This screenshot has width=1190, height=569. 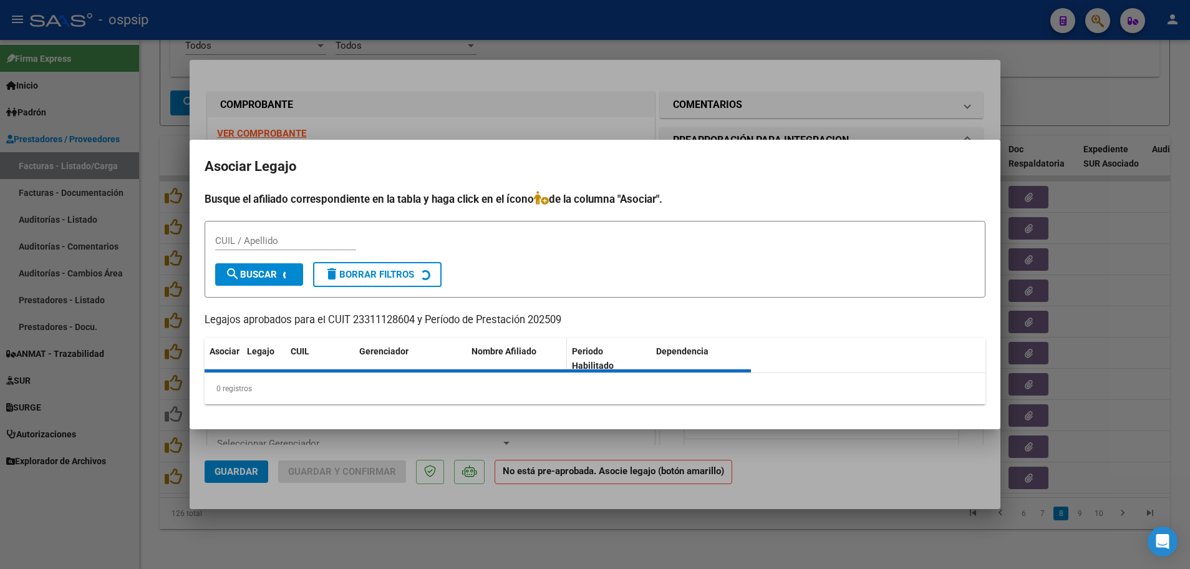 What do you see at coordinates (516, 359) in the screenshot?
I see `datatable-header-cell: Nombre Afiliado` at bounding box center [516, 359].